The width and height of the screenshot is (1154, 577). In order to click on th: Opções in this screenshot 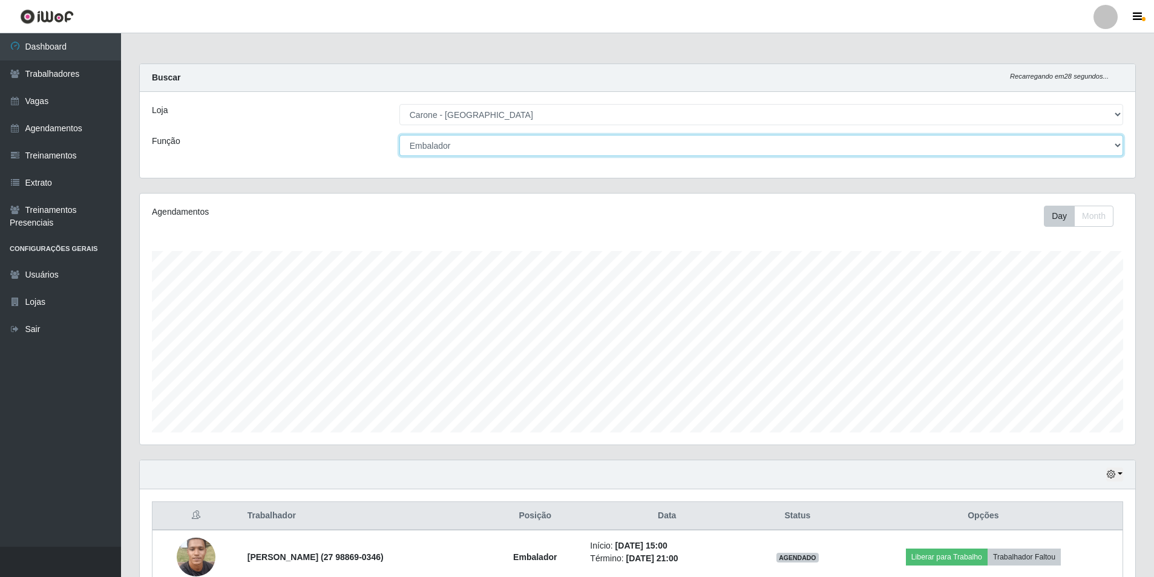, I will do `click(983, 516)`.